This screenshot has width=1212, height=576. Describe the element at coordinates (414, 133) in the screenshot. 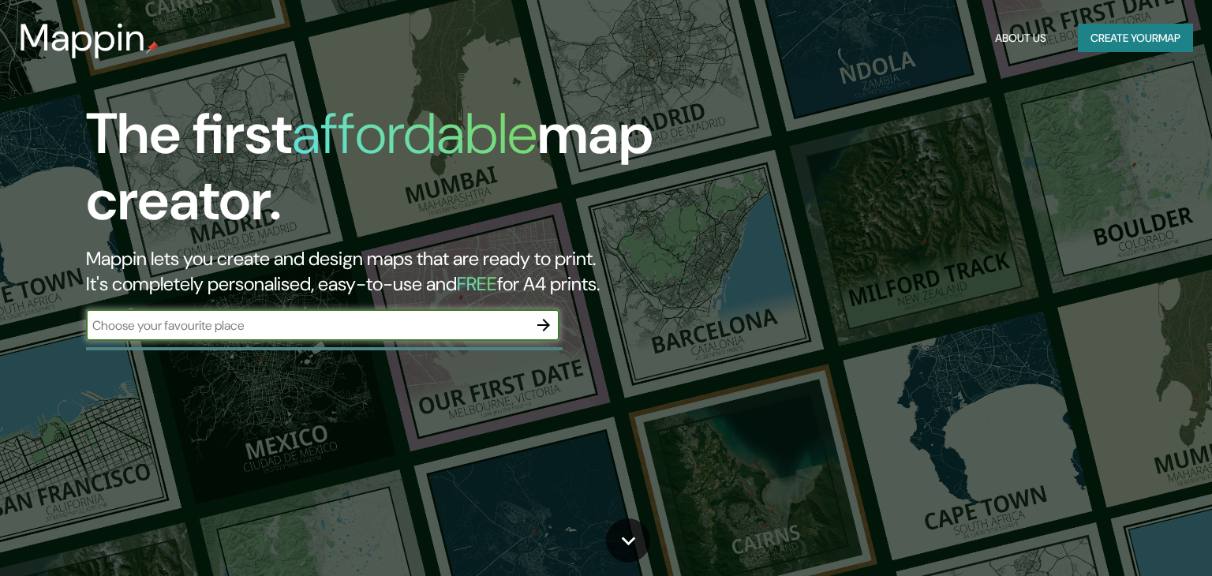

I see `h1: affordable` at that location.